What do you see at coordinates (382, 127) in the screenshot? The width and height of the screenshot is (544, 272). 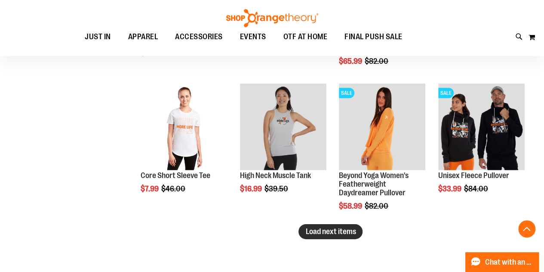 I see `img: Product image for Beyond Yoga Womens Featherweight Daydreamer Pullover` at bounding box center [382, 127].